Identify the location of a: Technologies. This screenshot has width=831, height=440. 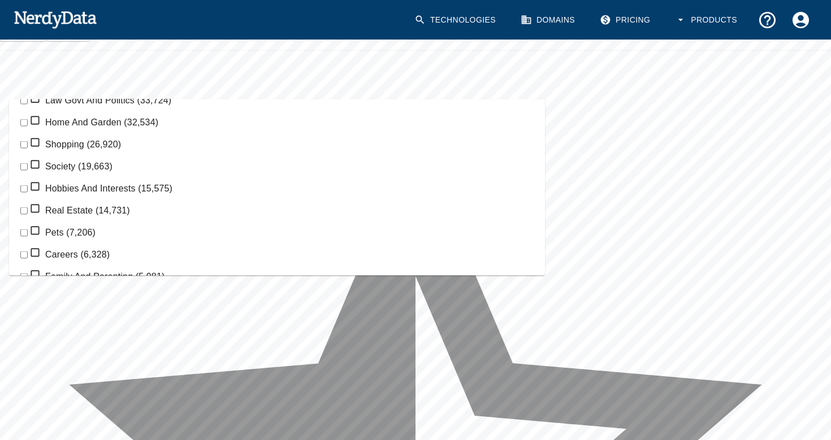
(456, 20).